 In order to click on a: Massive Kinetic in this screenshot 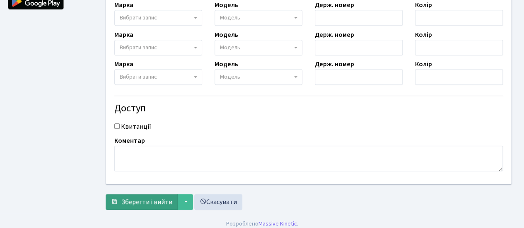, I will do `click(278, 224)`.